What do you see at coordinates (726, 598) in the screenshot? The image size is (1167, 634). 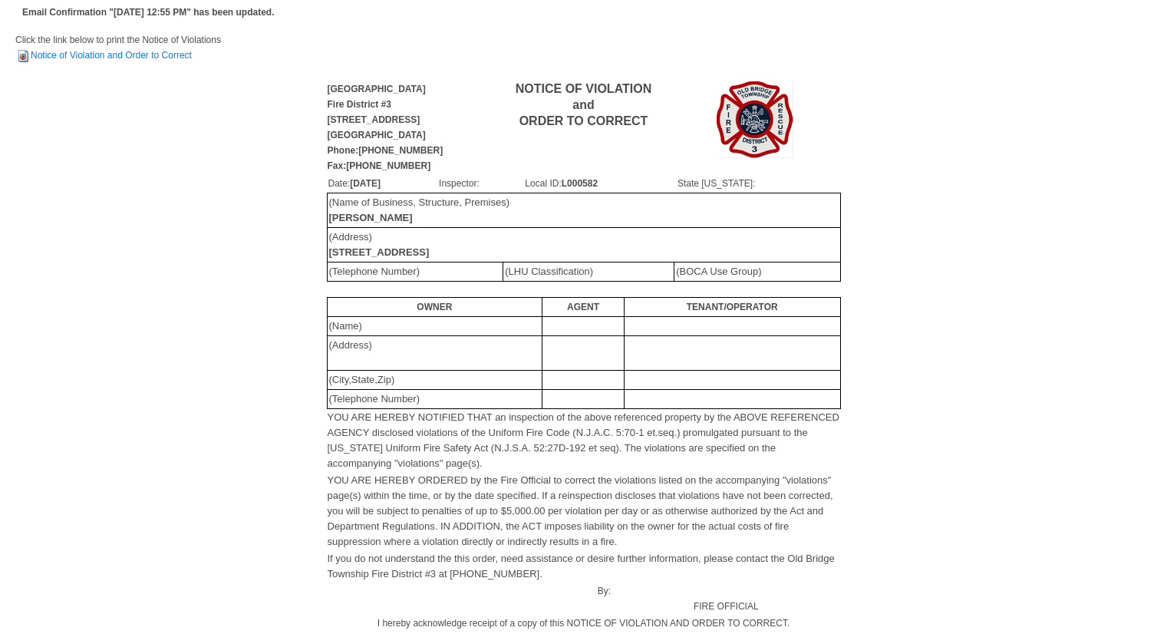 I see `td: FIRE OFFICIAL` at bounding box center [726, 598].